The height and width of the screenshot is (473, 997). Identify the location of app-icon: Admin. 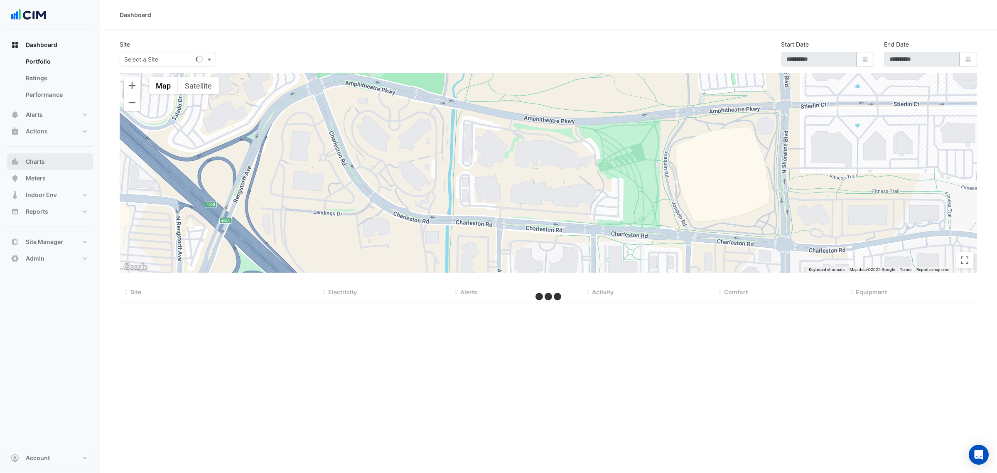
(15, 258).